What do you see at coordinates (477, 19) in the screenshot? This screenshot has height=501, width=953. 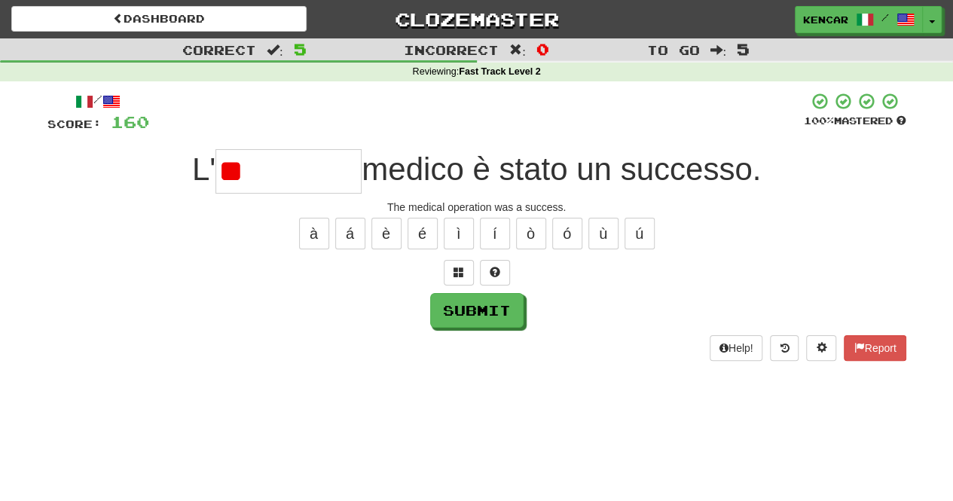 I see `a: Clozemaster` at bounding box center [477, 19].